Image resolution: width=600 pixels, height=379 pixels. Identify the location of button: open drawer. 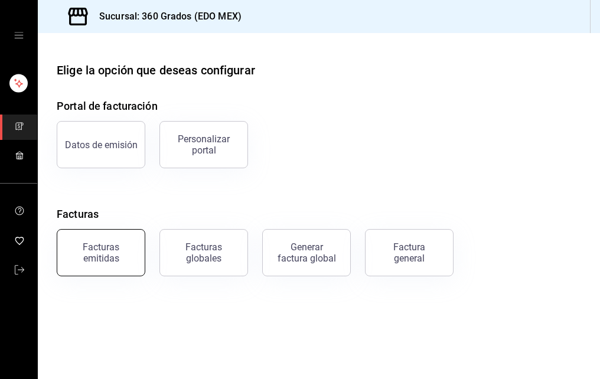
(19, 35).